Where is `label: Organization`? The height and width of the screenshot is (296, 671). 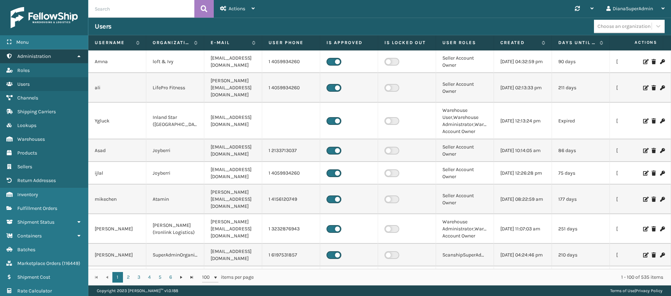
label: Organization is located at coordinates (171, 43).